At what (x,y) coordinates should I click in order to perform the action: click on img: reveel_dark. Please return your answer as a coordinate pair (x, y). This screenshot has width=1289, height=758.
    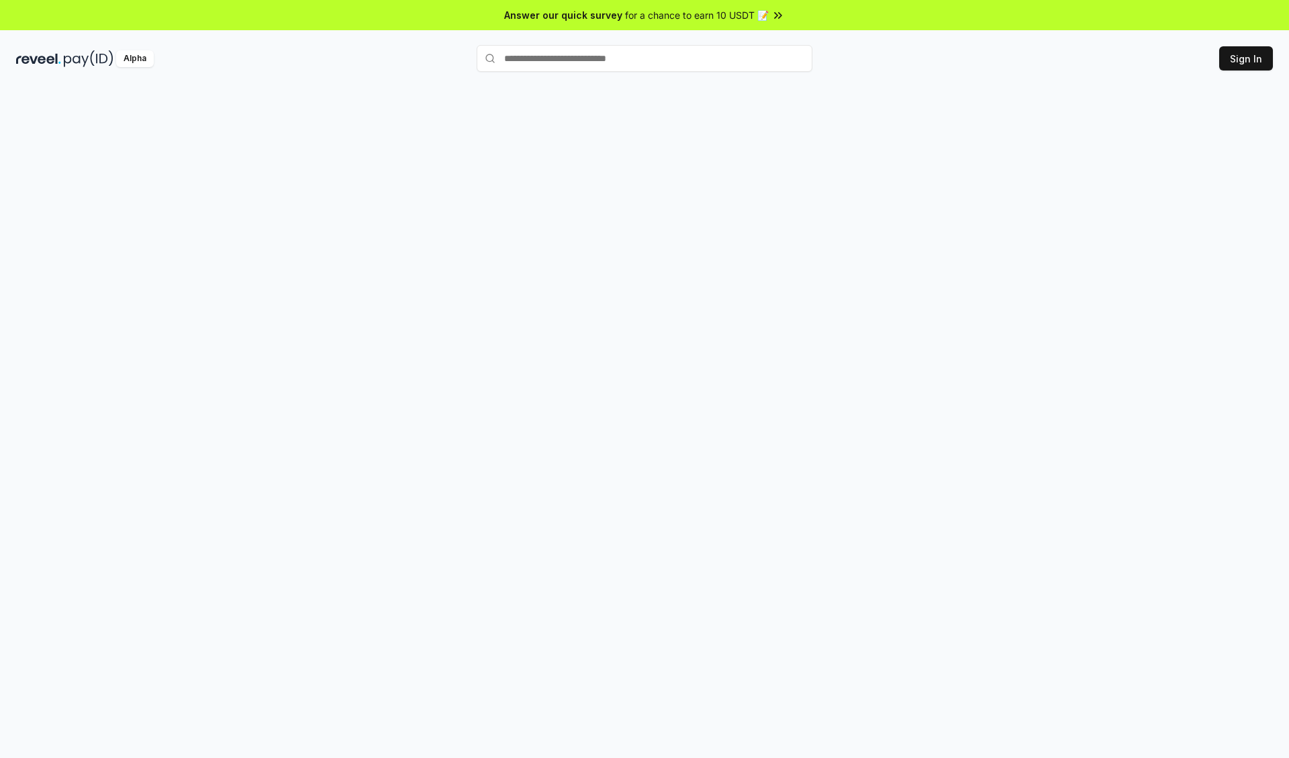
    Looking at the image, I should click on (38, 58).